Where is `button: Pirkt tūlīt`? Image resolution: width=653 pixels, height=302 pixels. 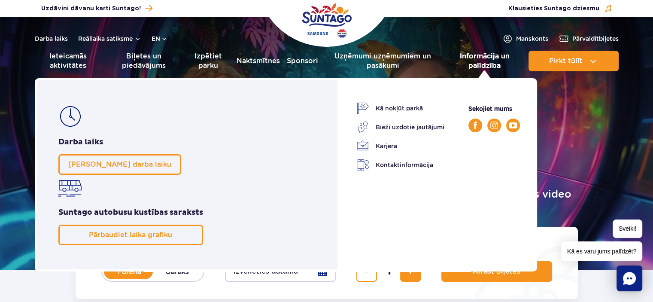
button: Pirkt tūlīt is located at coordinates (574, 61).